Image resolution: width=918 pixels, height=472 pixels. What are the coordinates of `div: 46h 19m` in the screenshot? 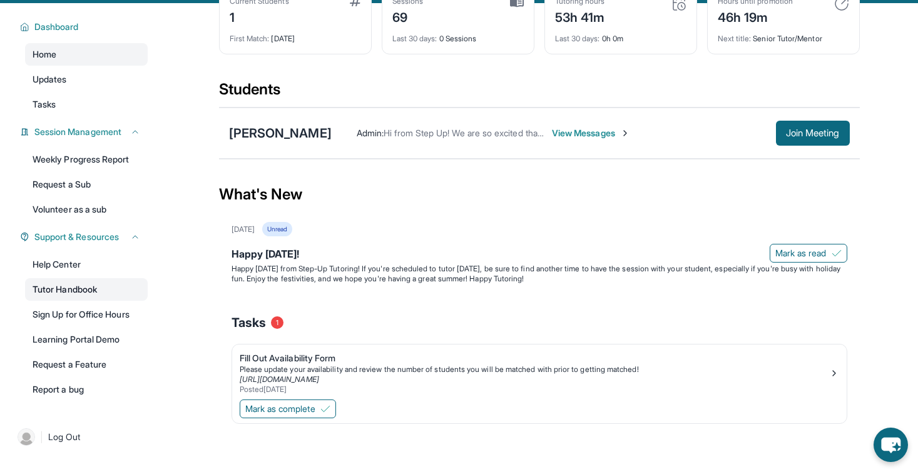 It's located at (755, 16).